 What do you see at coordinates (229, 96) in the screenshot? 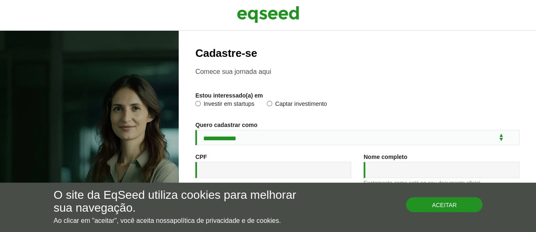
I see `label: Estou interessado(a) em` at bounding box center [229, 96].